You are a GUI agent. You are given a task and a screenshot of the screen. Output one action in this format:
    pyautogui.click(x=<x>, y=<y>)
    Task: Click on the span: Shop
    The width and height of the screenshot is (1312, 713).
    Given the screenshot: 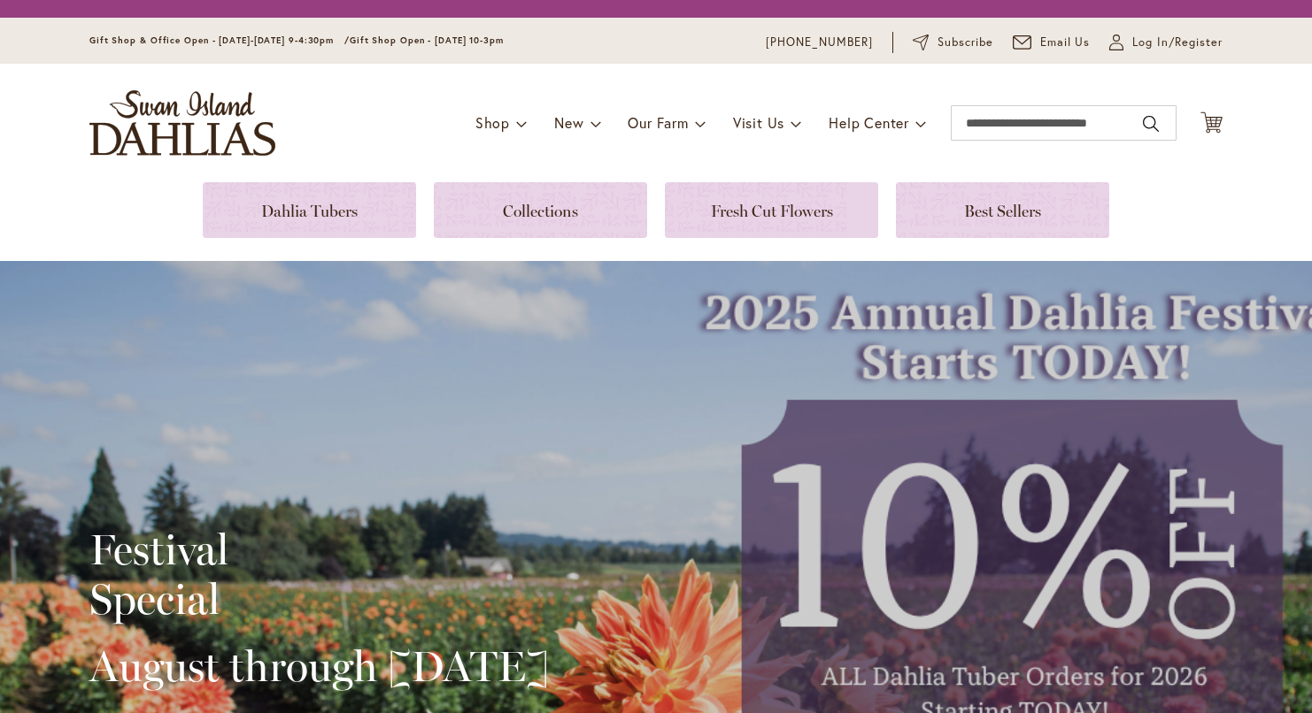 What is the action you would take?
    pyautogui.click(x=492, y=122)
    